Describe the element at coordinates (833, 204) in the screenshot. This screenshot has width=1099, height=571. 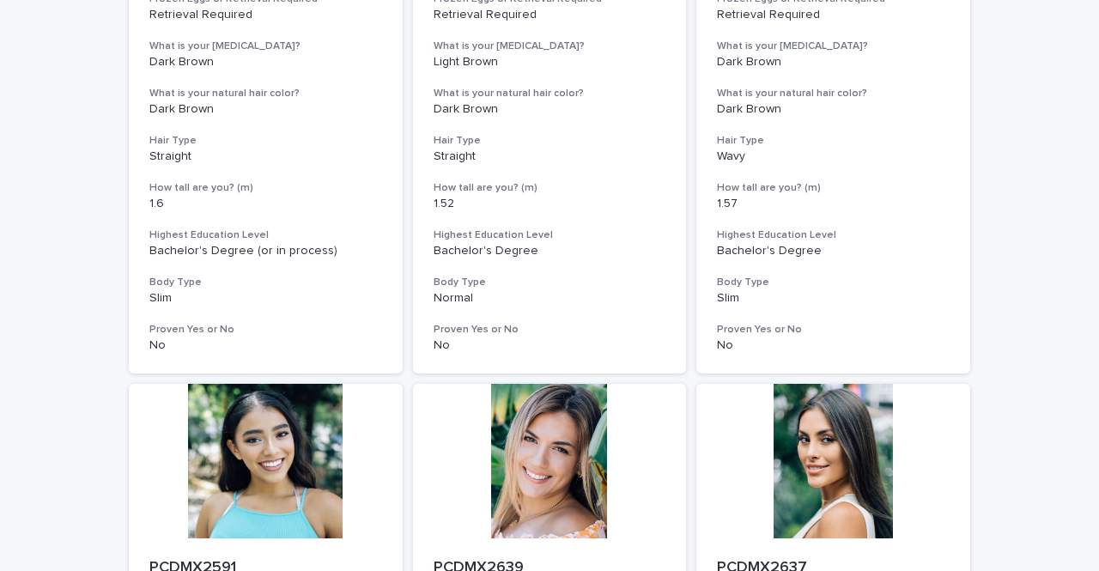
I see `p: 1.57` at that location.